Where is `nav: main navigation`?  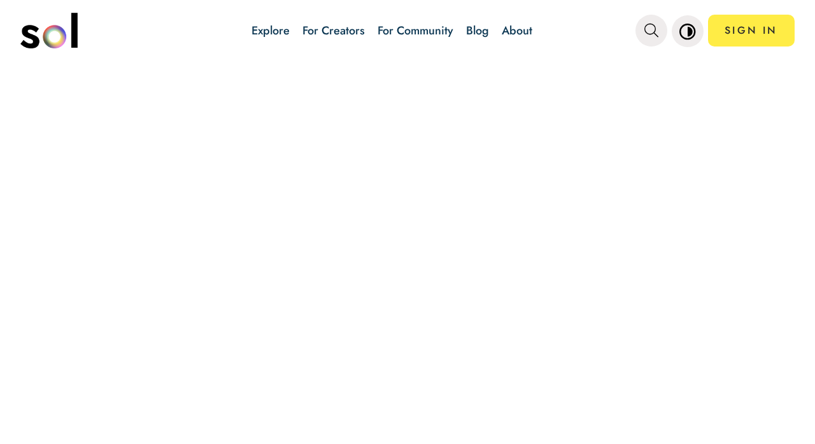
nav: main navigation is located at coordinates (408, 31).